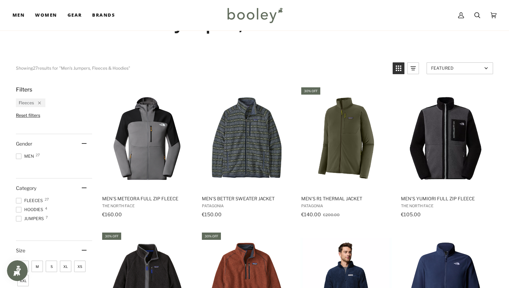 This screenshot has height=288, width=509. I want to click on a: Men's Meteora Full Zip Fleece, so click(147, 153).